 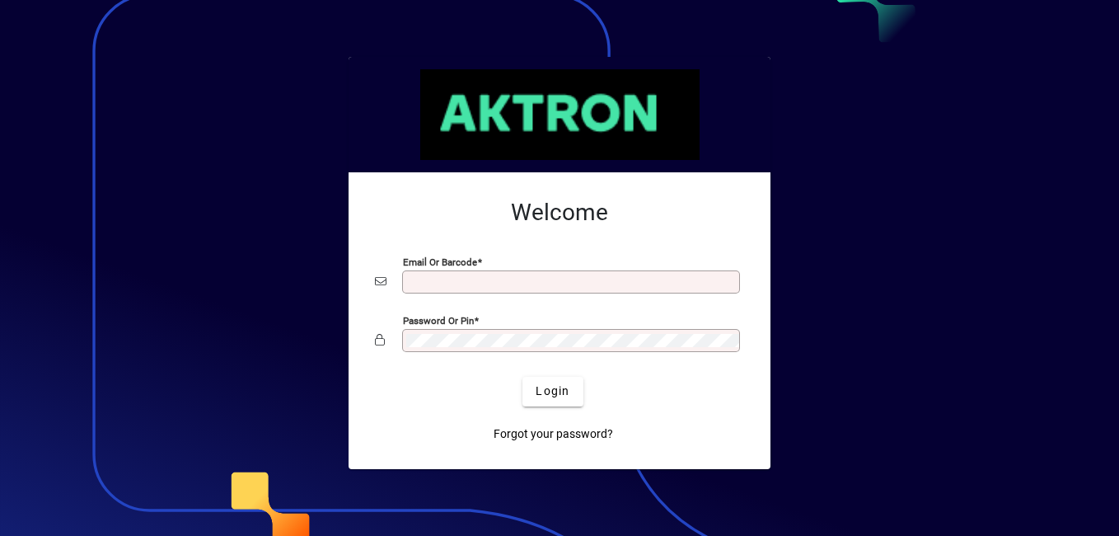 What do you see at coordinates (560, 213) in the screenshot?
I see `h2: Welcome` at bounding box center [560, 213].